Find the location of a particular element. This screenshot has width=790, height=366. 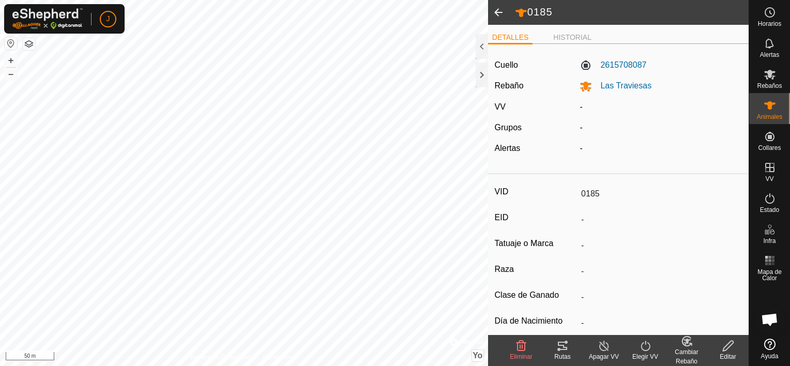

span: Alertas is located at coordinates (770, 55).